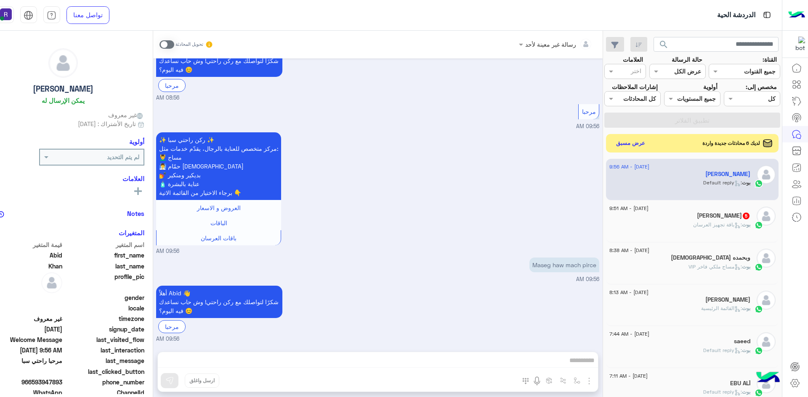  Describe the element at coordinates (727, 300) in the screenshot. I see `h5: عبدالله السبهان` at that location.